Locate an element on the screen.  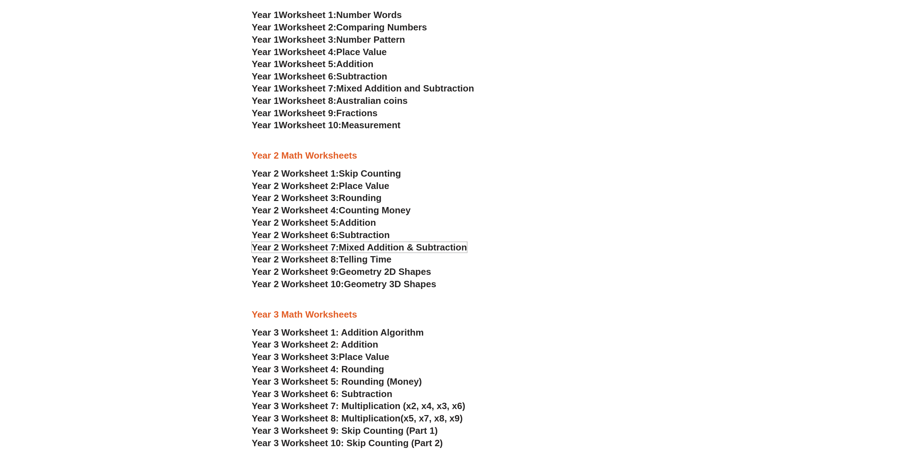
span: Geometry 3D Shapes is located at coordinates (390, 284).